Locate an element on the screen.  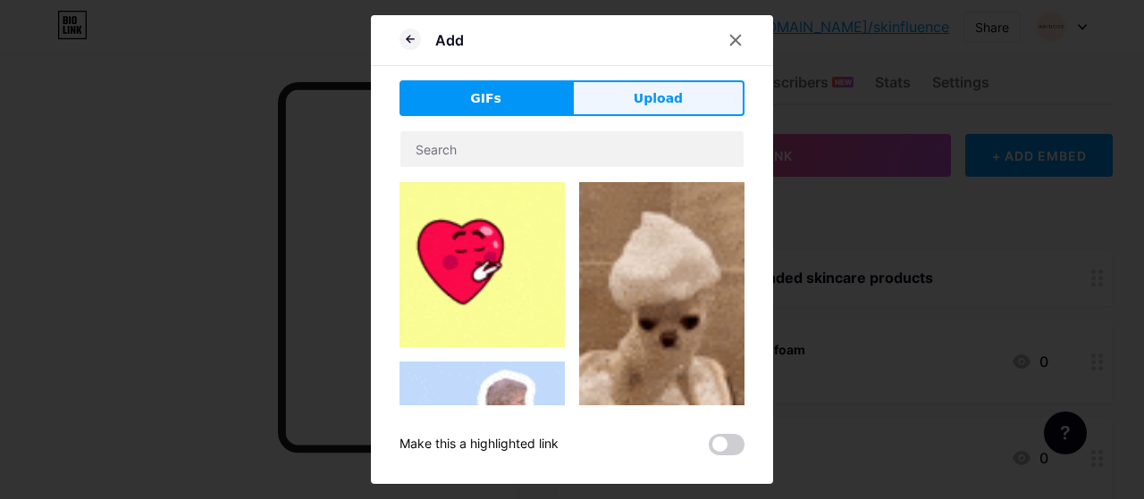
button: GIFs is located at coordinates (485, 98).